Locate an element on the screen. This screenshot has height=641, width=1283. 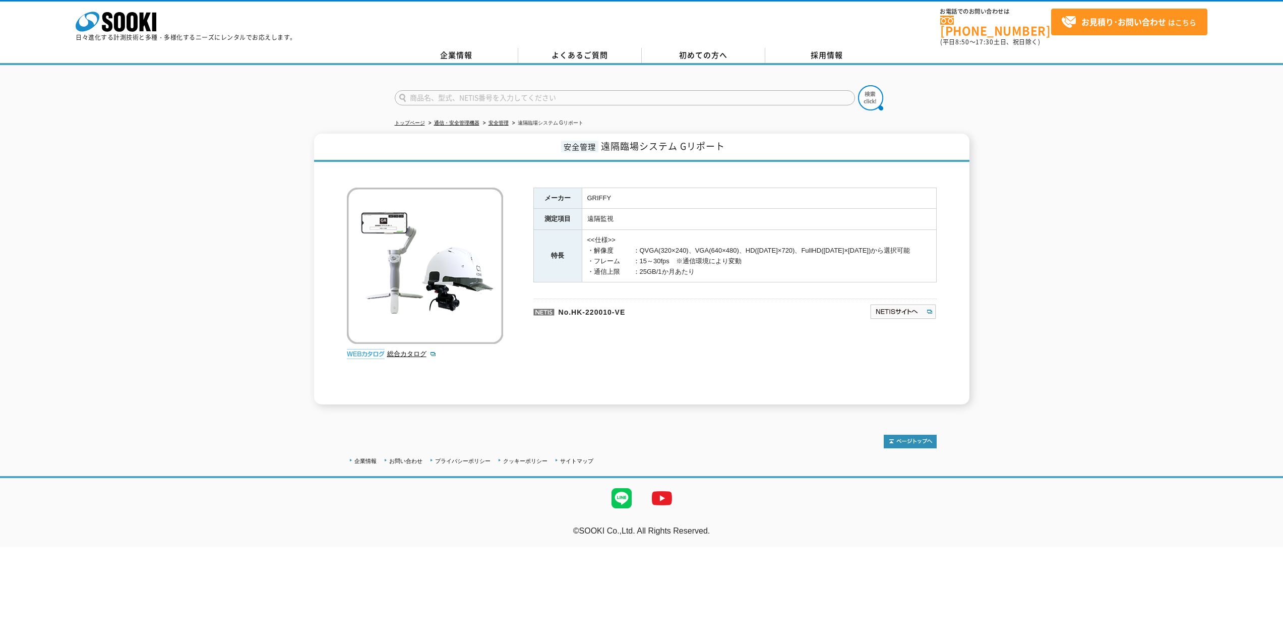
strong: お見積り･お問い合わせ is located at coordinates (1124, 22).